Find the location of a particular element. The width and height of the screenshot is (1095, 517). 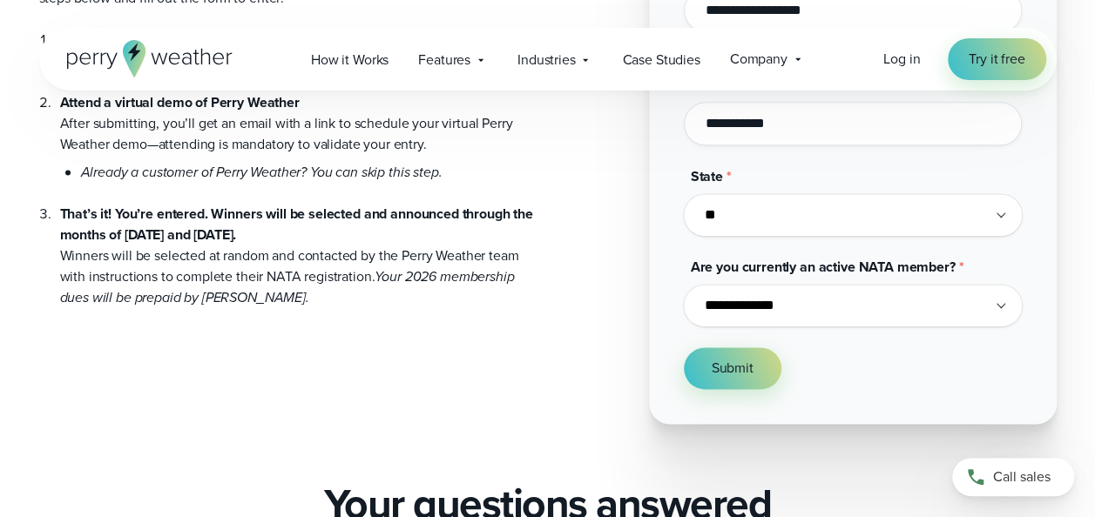

li: After submitting, you’ll get an email with a link to schedule your virtual Perry Weather demo—att... is located at coordinates (297, 127).